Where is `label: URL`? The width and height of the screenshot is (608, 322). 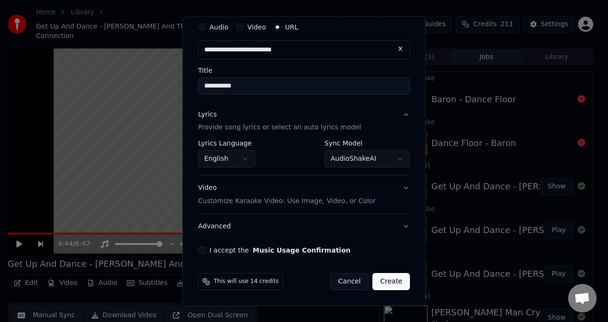
label: URL is located at coordinates (292, 27).